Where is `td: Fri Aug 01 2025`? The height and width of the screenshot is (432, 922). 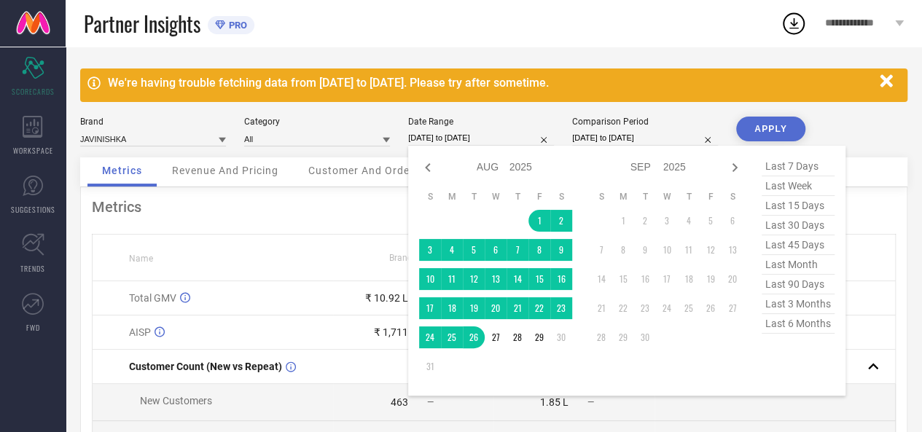
td: Fri Aug 01 2025 is located at coordinates (539, 221).